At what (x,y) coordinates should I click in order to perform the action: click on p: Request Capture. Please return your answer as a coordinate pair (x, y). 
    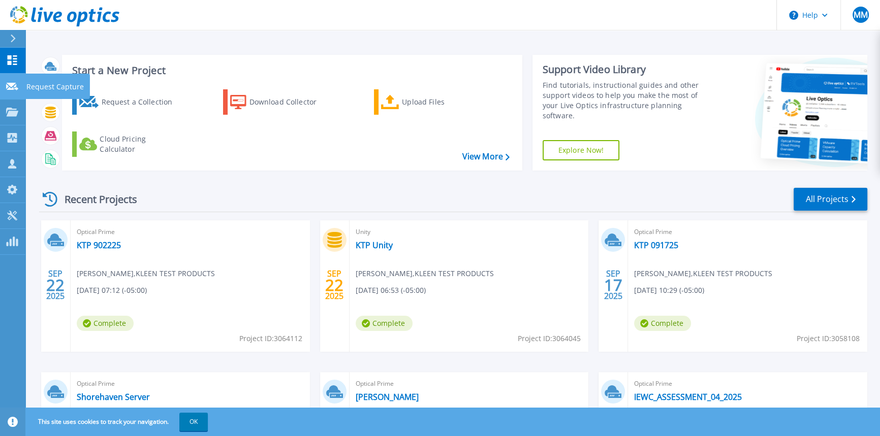
    Looking at the image, I should click on (55, 87).